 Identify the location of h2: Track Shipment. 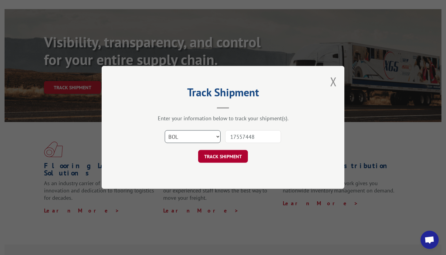
(223, 94).